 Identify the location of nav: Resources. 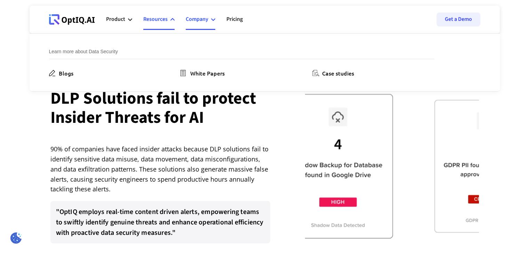
(265, 62).